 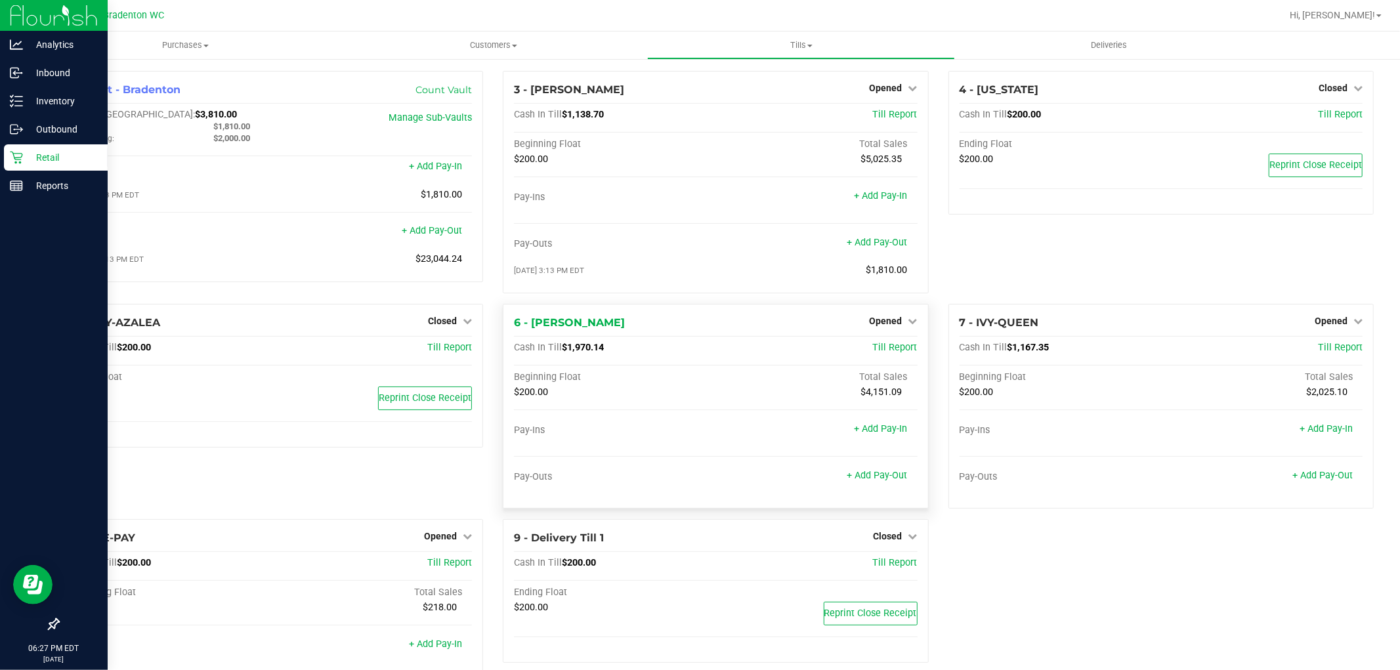 What do you see at coordinates (1108, 45) in the screenshot?
I see `span: Deliveries` at bounding box center [1108, 45].